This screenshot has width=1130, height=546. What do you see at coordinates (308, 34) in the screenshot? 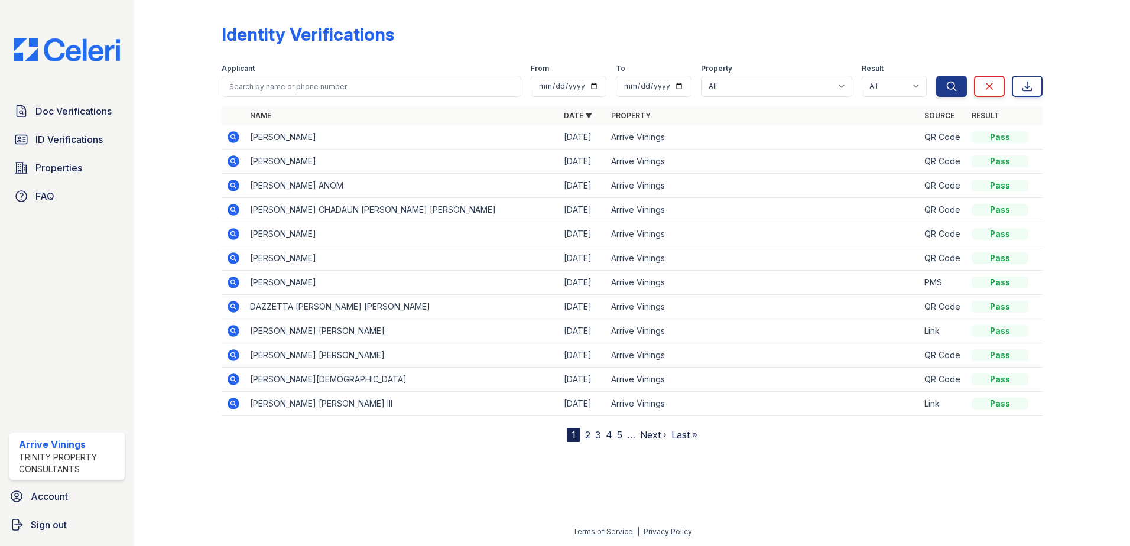
I see `div: Identity Verifications` at bounding box center [308, 34].